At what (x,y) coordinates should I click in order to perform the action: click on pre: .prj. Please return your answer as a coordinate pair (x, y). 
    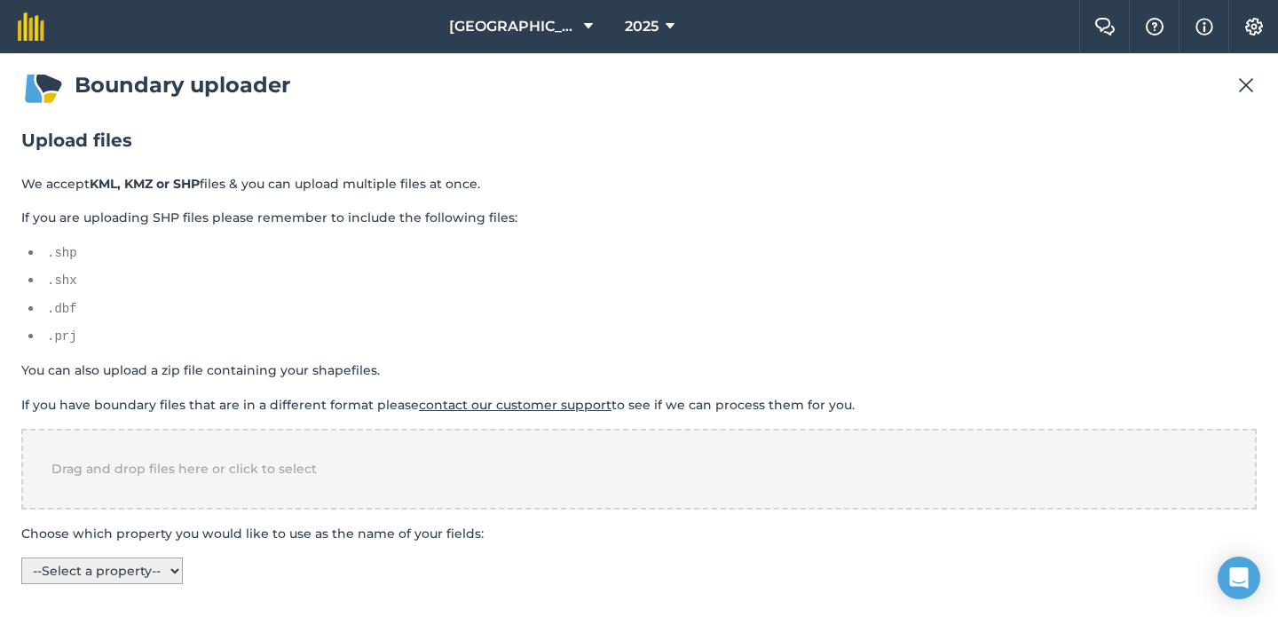
    Looking at the image, I should click on (651, 336).